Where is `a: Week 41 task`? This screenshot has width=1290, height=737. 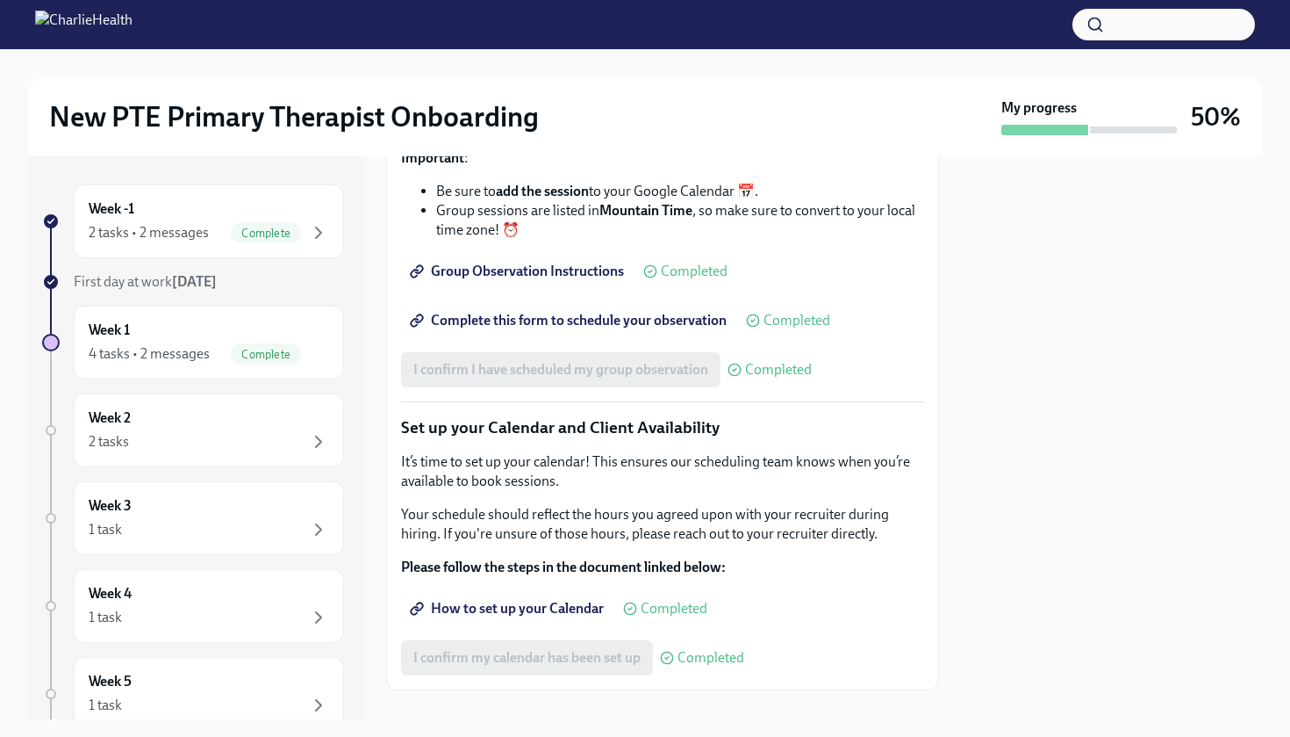
a: Week 41 task is located at coordinates (193, 606).